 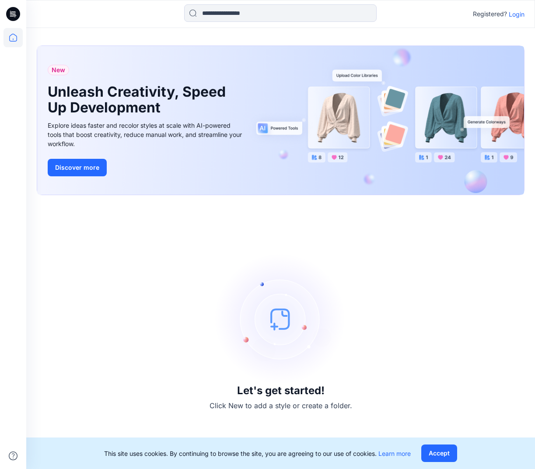 What do you see at coordinates (140, 100) in the screenshot?
I see `h1: Unleash Creativity, Speed Up Development` at bounding box center [140, 100].